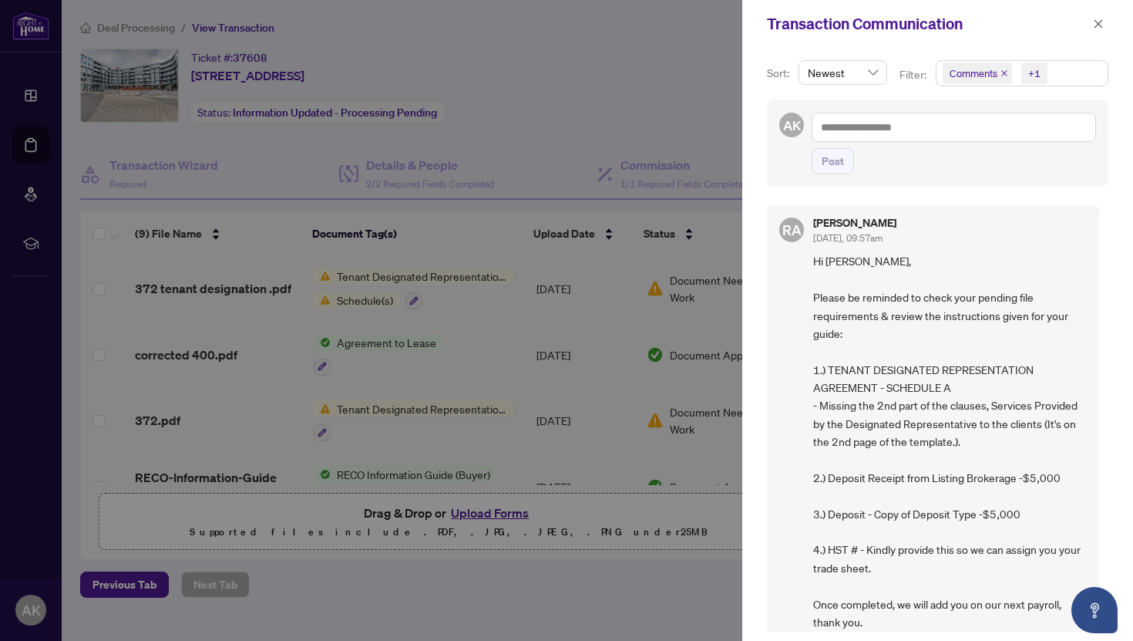 The height and width of the screenshot is (641, 1133). Describe the element at coordinates (780, 73) in the screenshot. I see `p: Sort:` at that location.